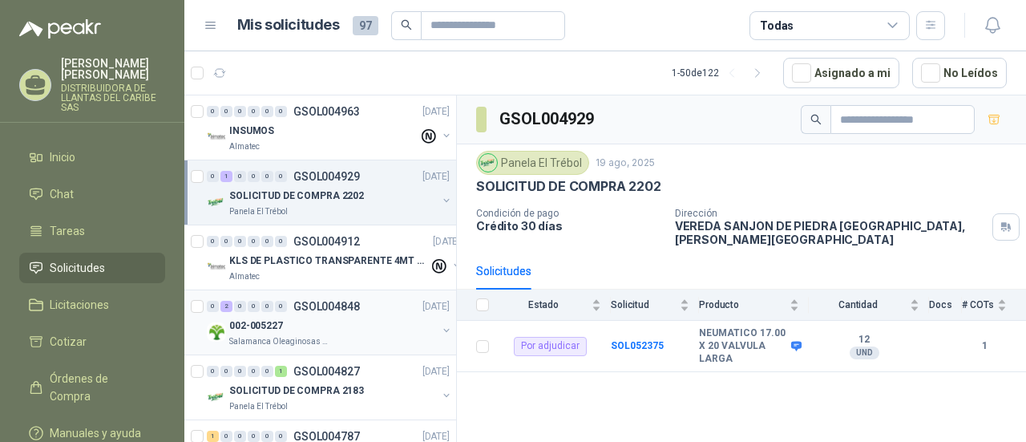 This screenshot has width=1026, height=442. Describe the element at coordinates (326, 306) in the screenshot. I see `p: GSOL004848` at that location.